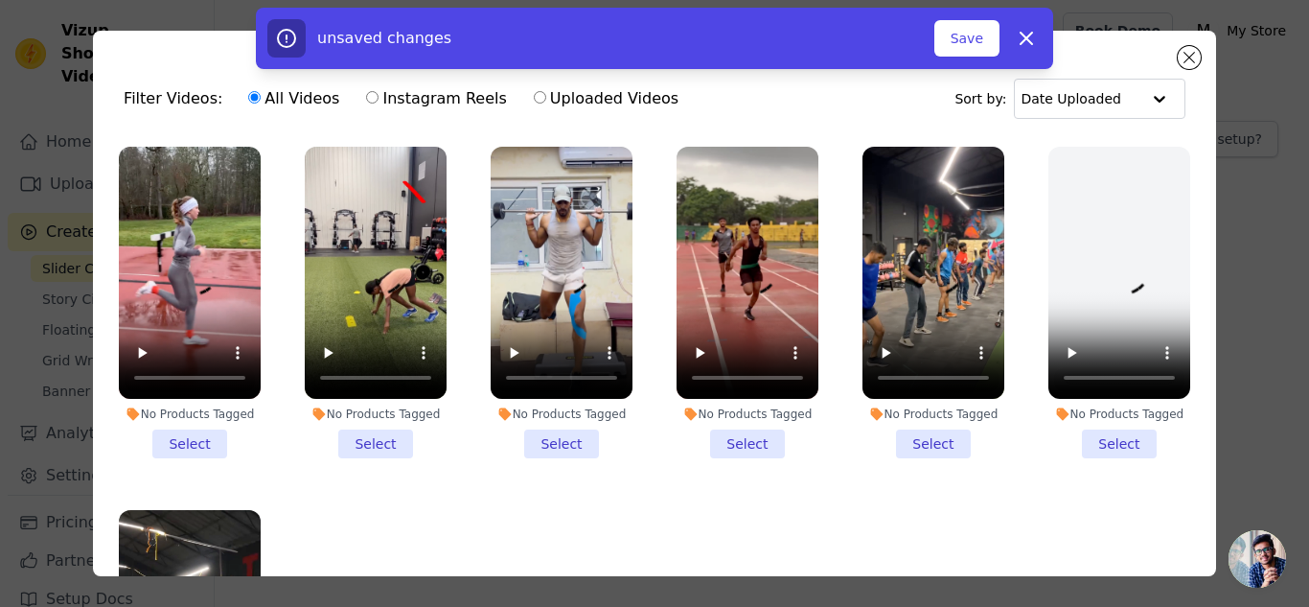  I want to click on div: Sort by:, so click(1069, 99).